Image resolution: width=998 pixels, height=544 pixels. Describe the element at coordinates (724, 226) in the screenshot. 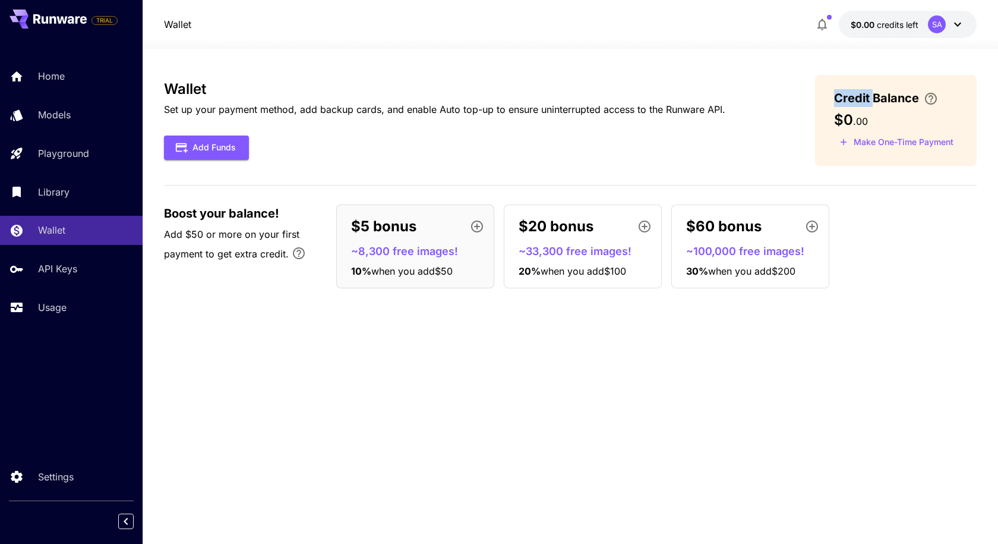

I see `p: $60 bonus` at that location.